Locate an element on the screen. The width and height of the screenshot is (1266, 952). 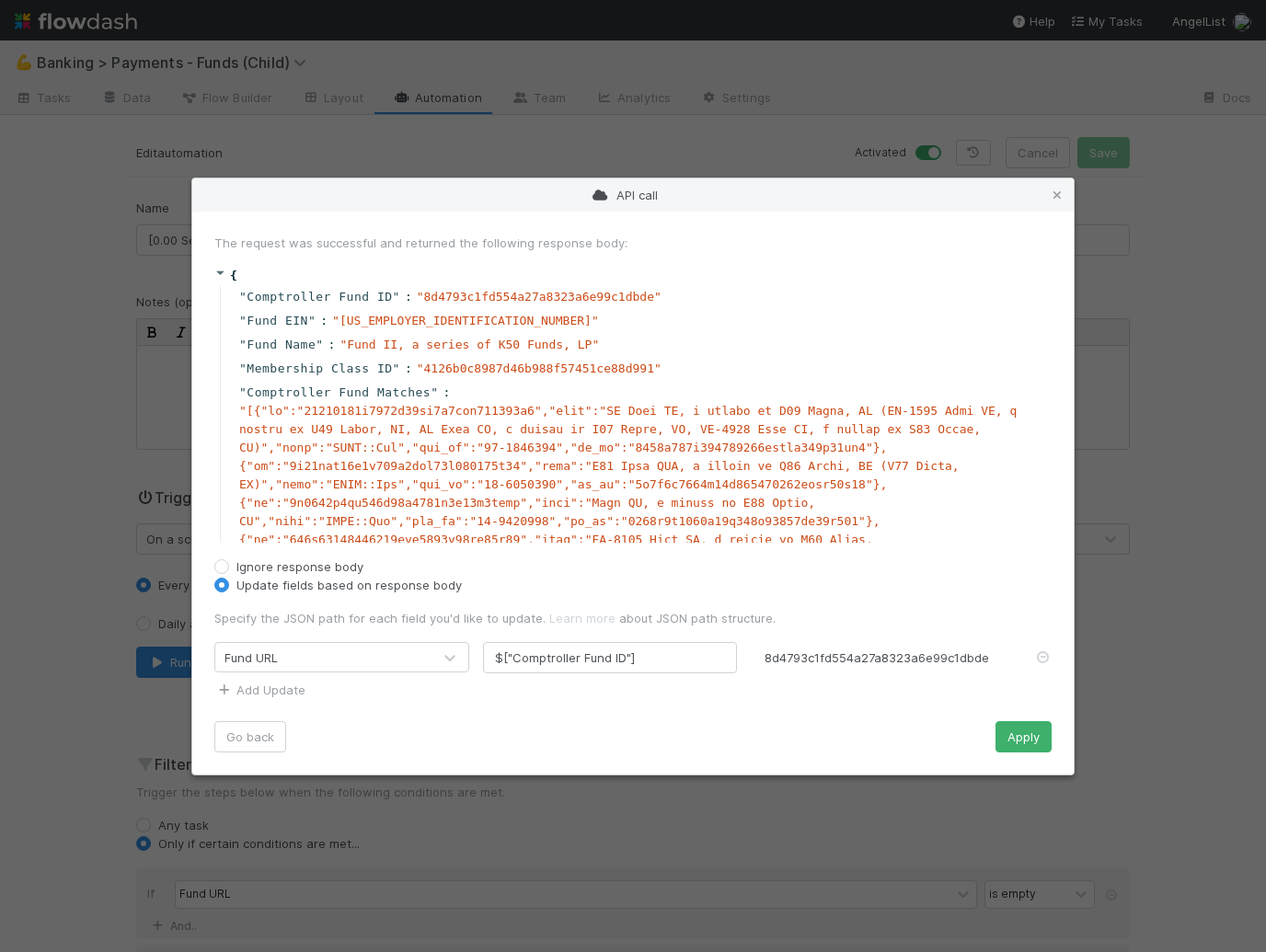
div: API call is located at coordinates (633, 195).